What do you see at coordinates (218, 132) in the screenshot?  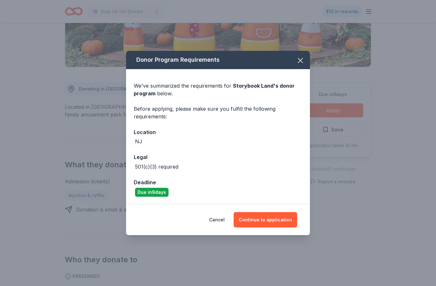 I see `div: Location` at bounding box center [218, 132].